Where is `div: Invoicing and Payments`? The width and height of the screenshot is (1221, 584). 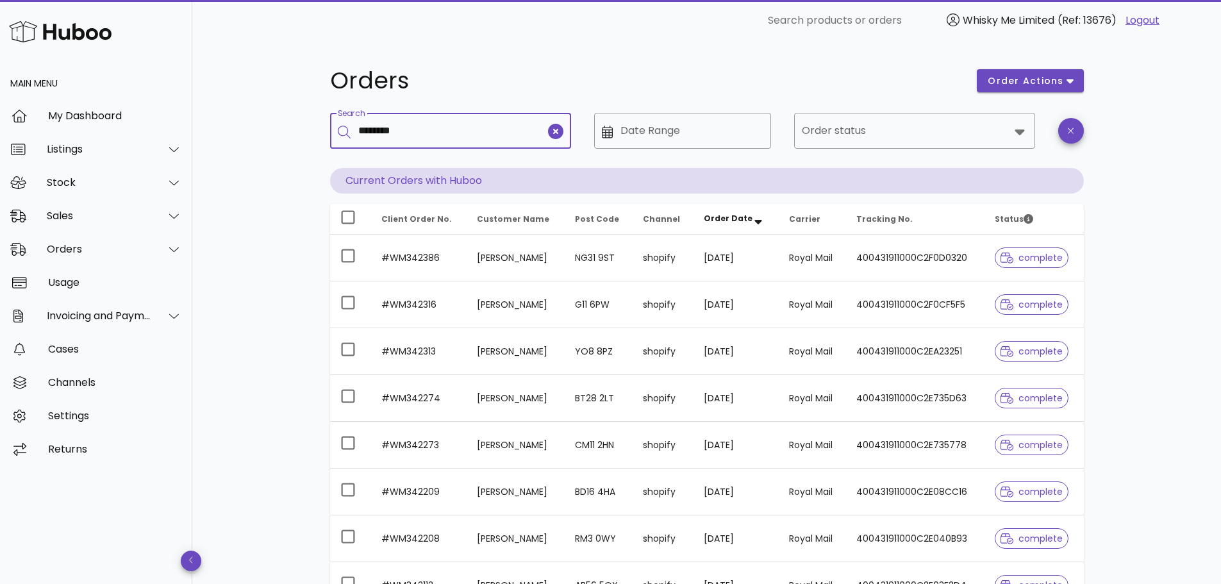 div: Invoicing and Payments is located at coordinates (99, 315).